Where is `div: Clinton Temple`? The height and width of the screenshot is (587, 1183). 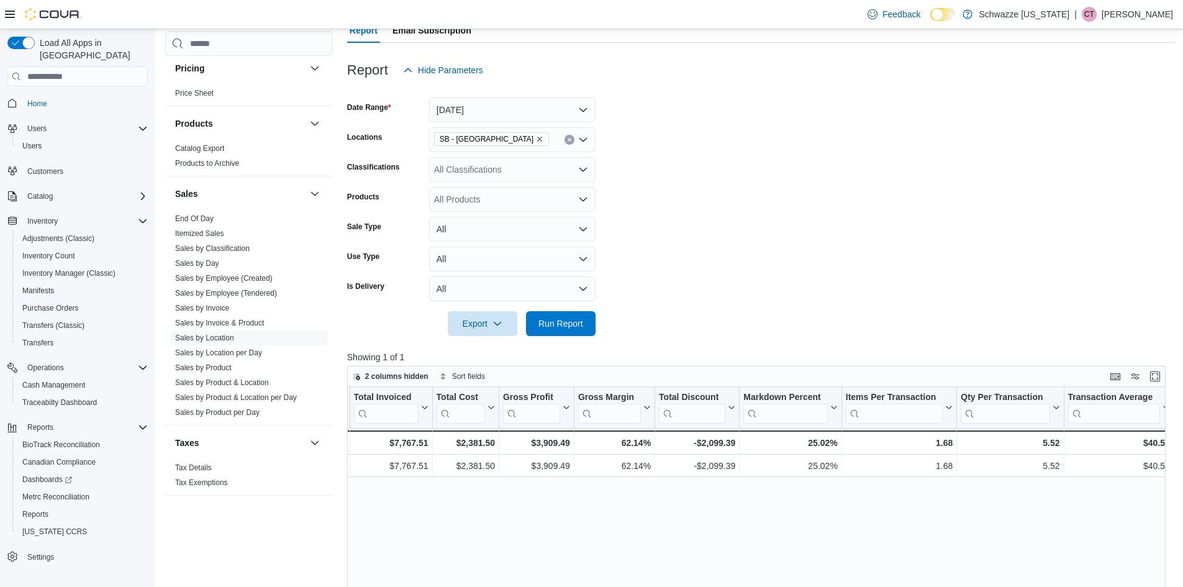
div: Clinton Temple is located at coordinates (1089, 14).